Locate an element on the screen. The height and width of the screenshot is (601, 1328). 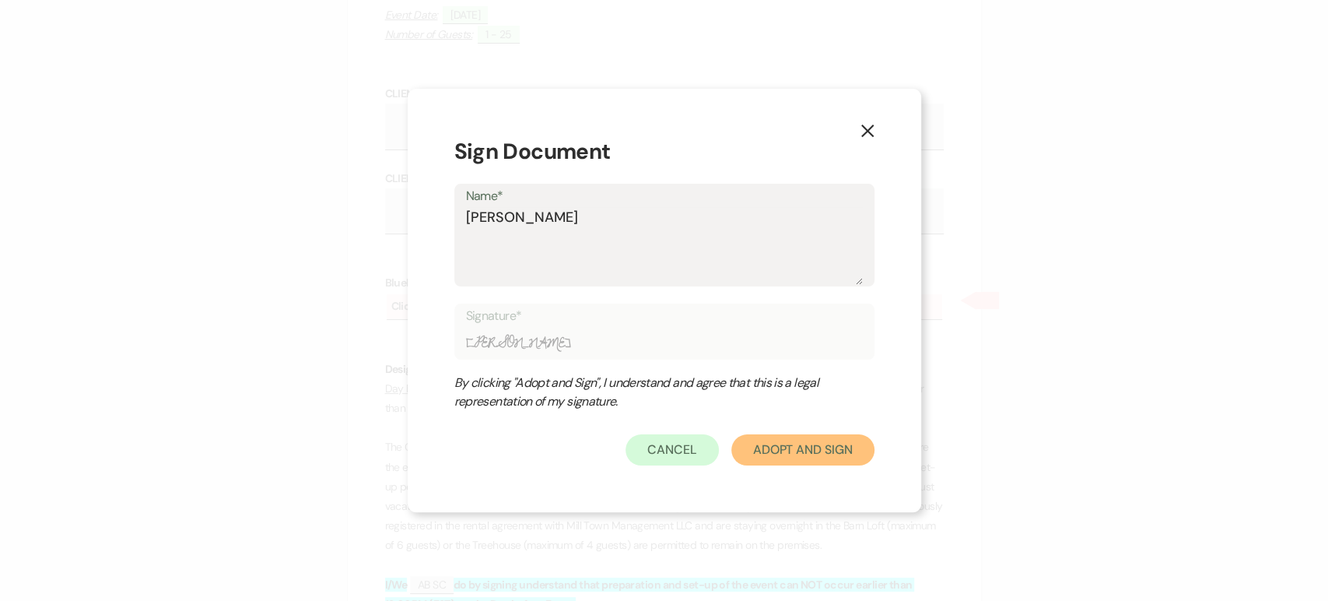
label: Name* is located at coordinates (665, 196).